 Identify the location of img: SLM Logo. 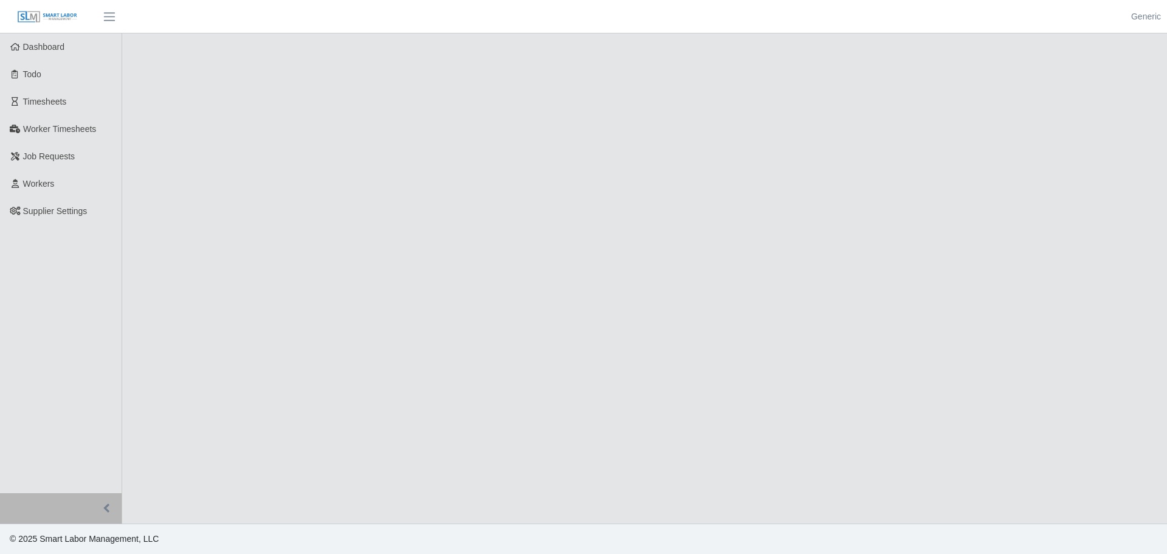
(47, 17).